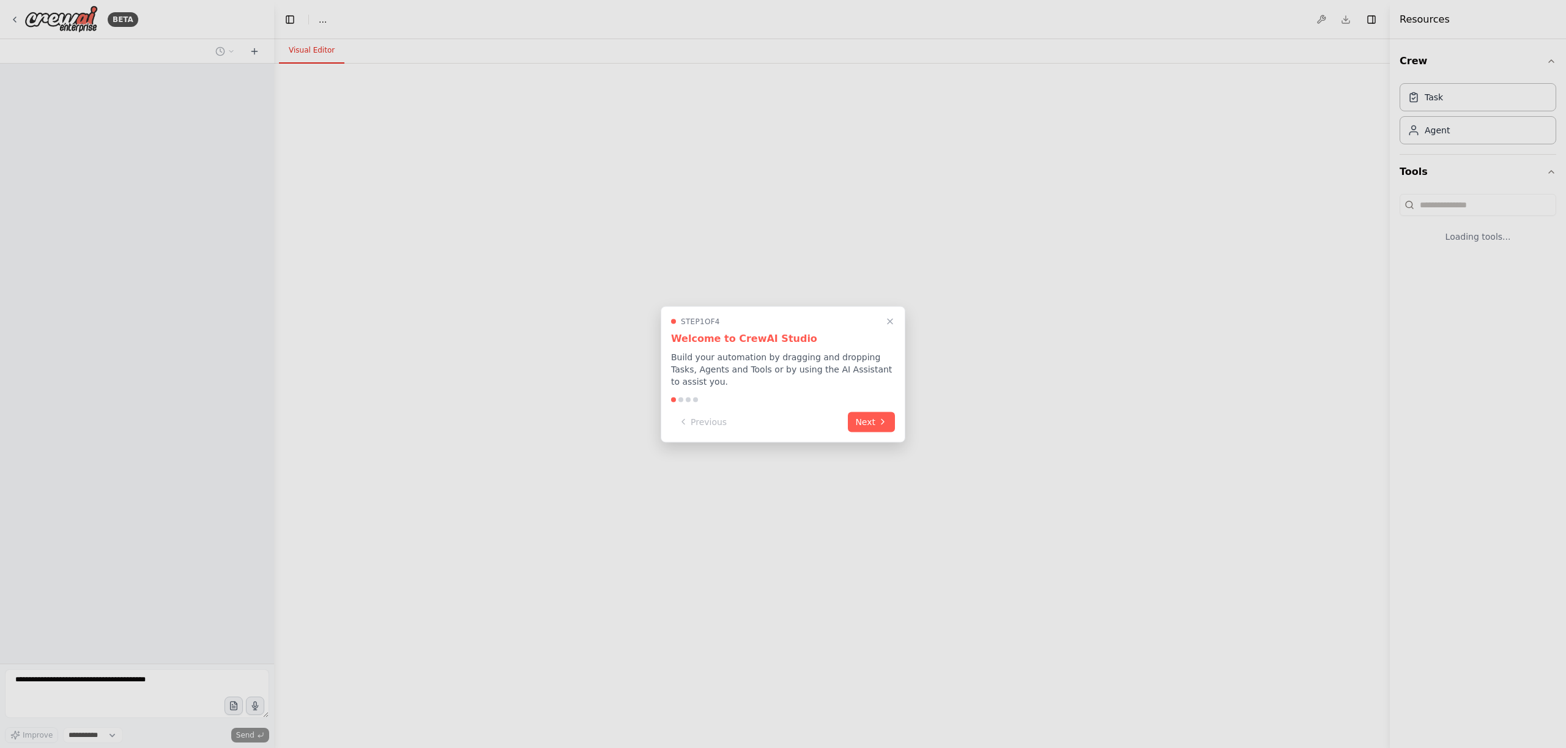  Describe the element at coordinates (871, 421) in the screenshot. I see `button: Next` at that location.